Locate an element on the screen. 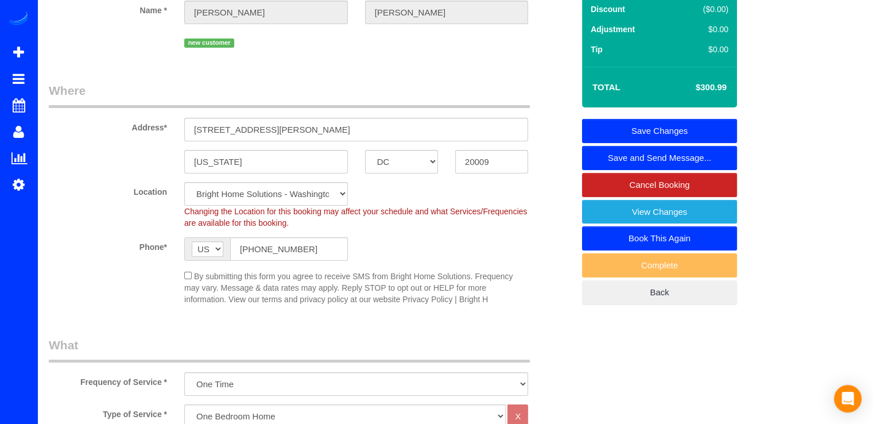 The image size is (873, 424). label: Frequency of Service * is located at coordinates (108, 380).